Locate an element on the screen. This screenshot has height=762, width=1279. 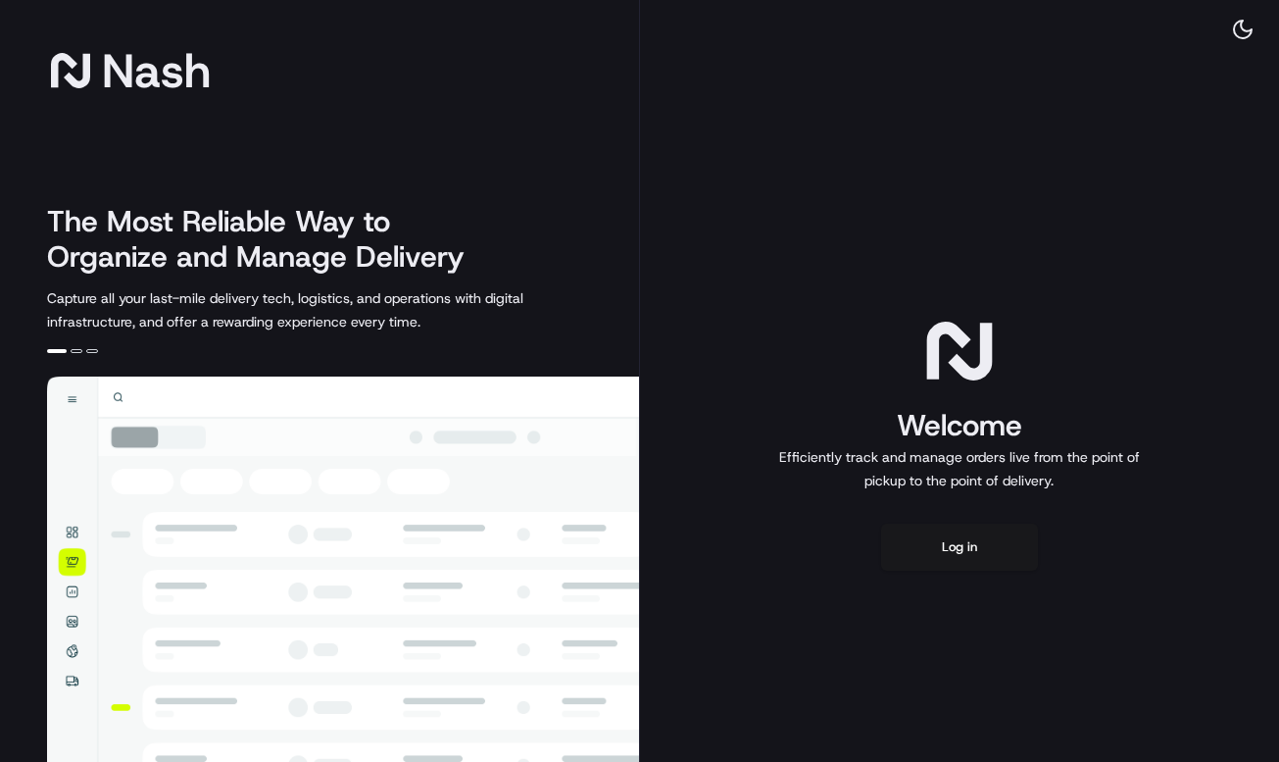
button: Log in is located at coordinates (960, 547).